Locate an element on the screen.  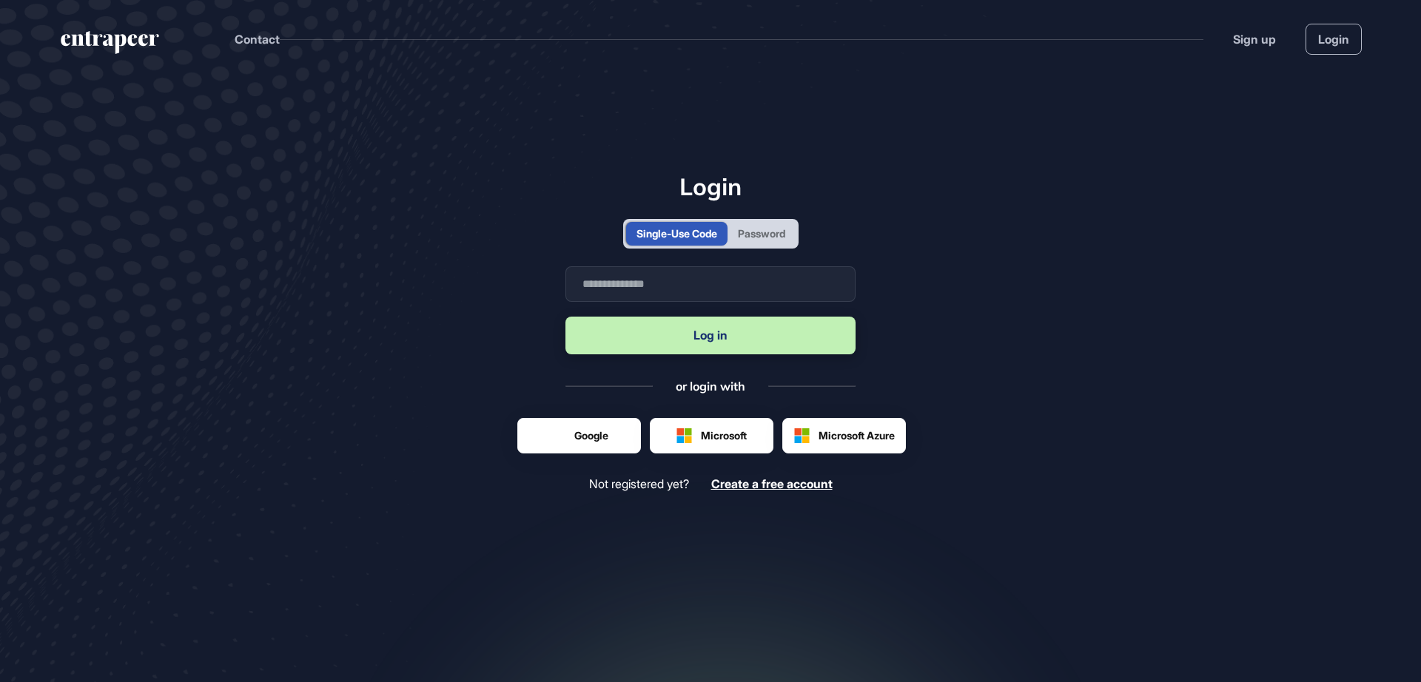
a: entrapeer-logo is located at coordinates (110, 45).